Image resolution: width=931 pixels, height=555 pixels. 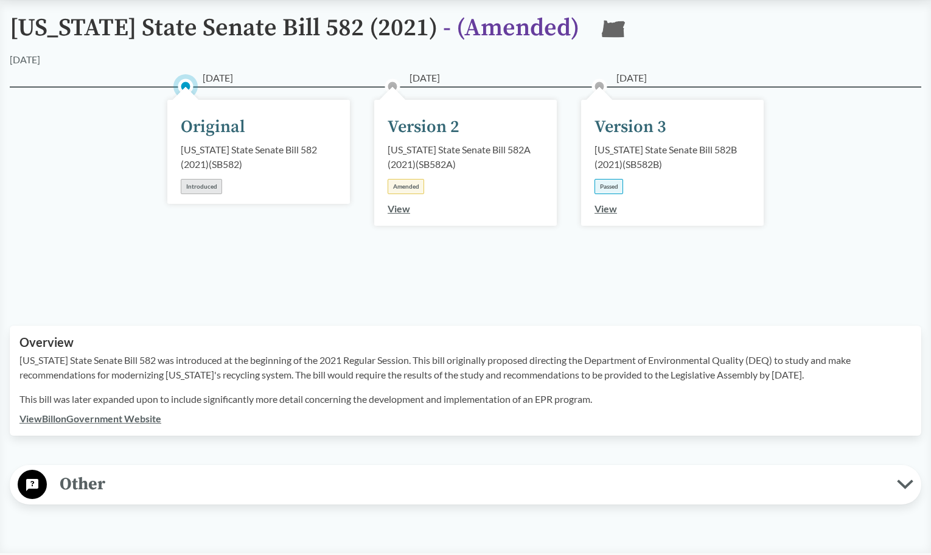 What do you see at coordinates (471, 484) in the screenshot?
I see `span: Other` at bounding box center [471, 484].